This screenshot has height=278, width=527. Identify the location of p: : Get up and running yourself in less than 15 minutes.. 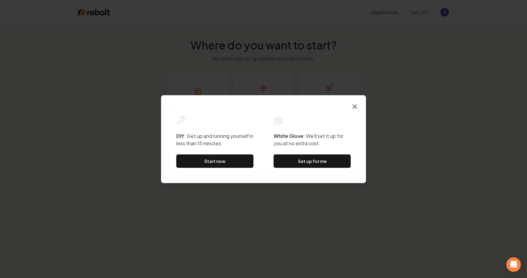
(215, 140).